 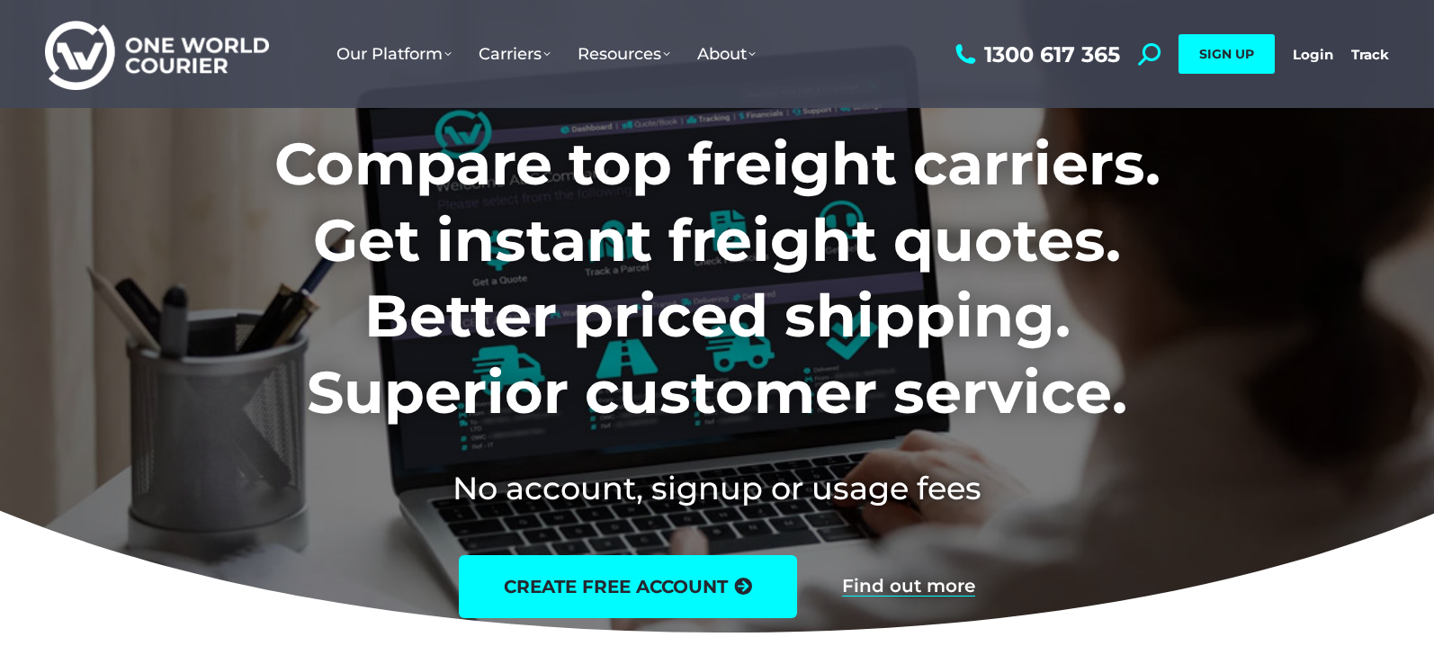 I want to click on a: create free account, so click(x=628, y=587).